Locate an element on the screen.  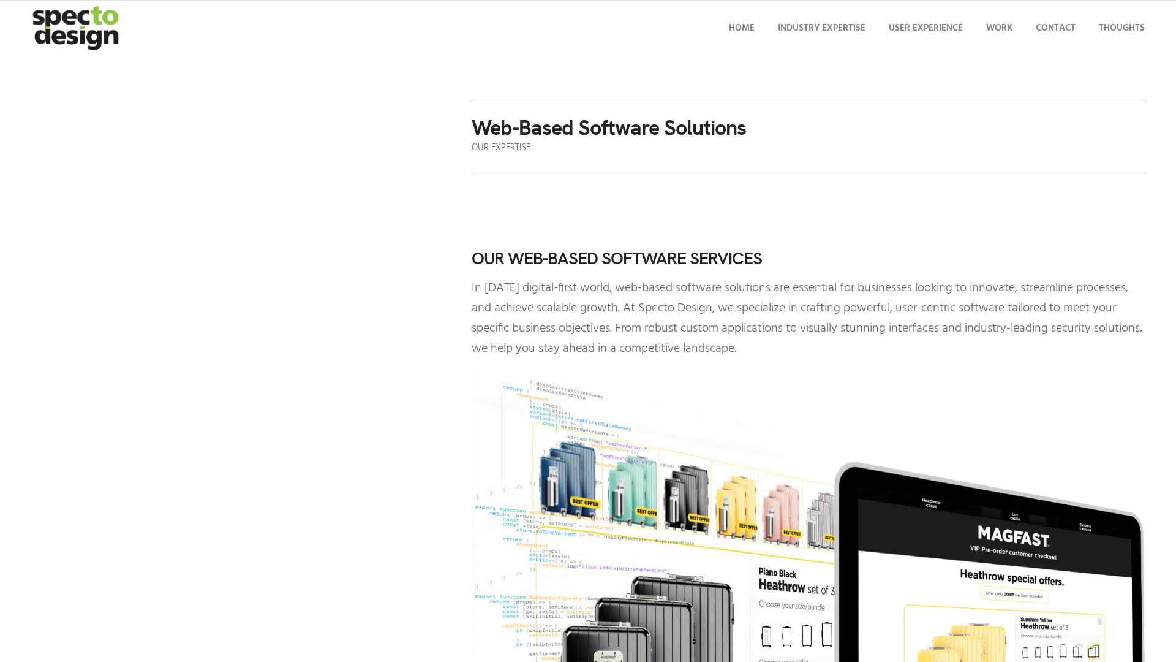
a: Contact is located at coordinates (1056, 28).